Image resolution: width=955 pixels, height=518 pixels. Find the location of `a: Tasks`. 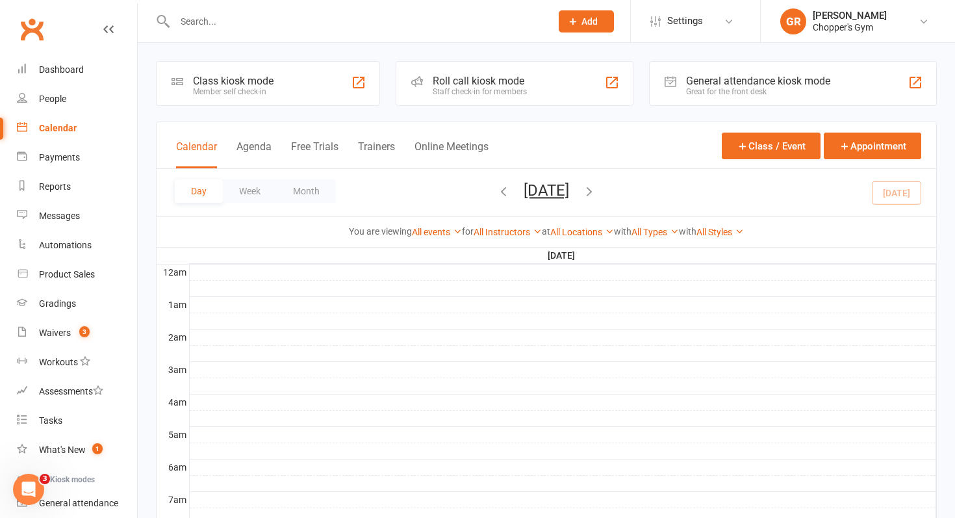

a: Tasks is located at coordinates (77, 420).